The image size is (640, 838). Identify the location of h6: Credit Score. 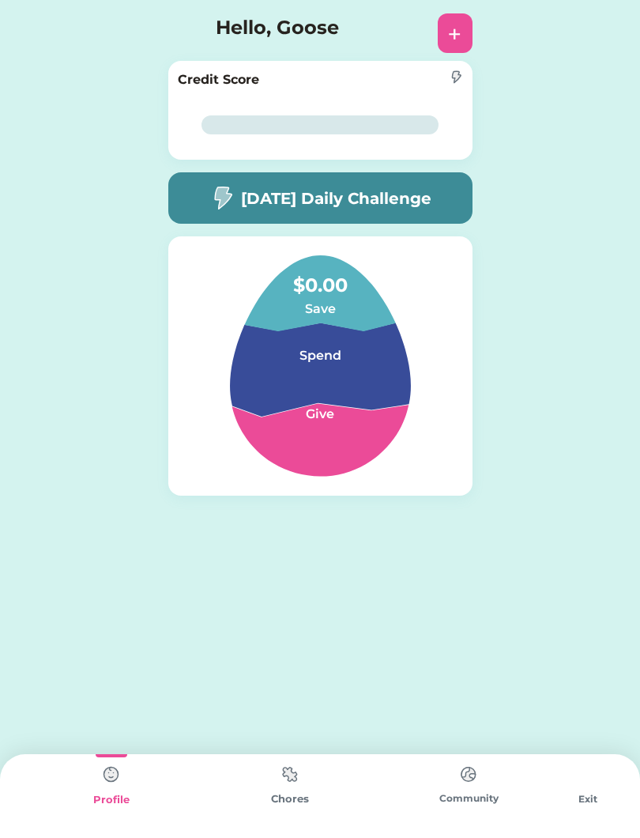
(218, 80).